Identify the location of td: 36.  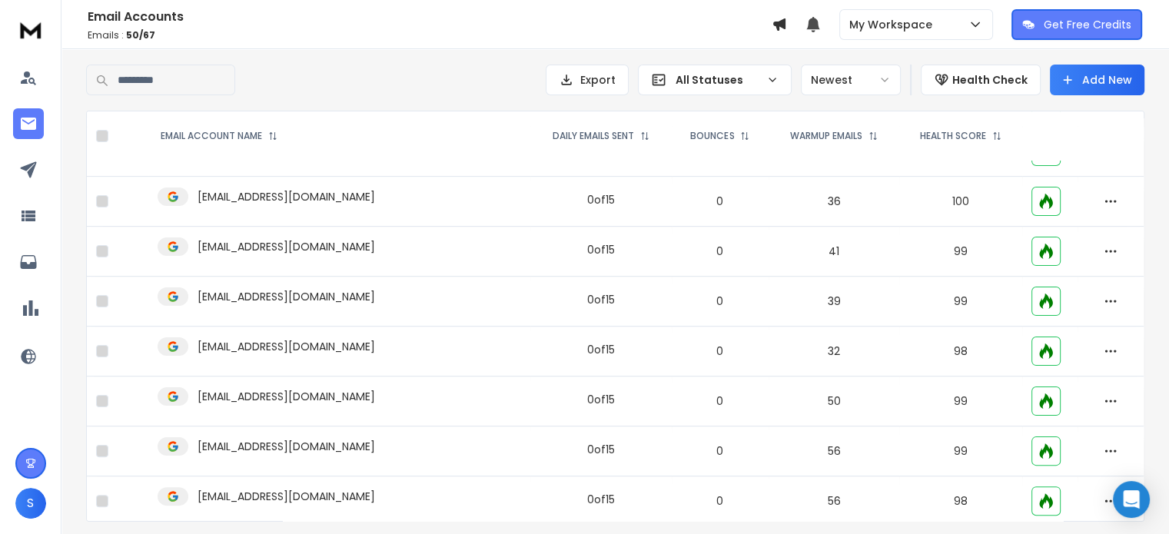
(834, 201).